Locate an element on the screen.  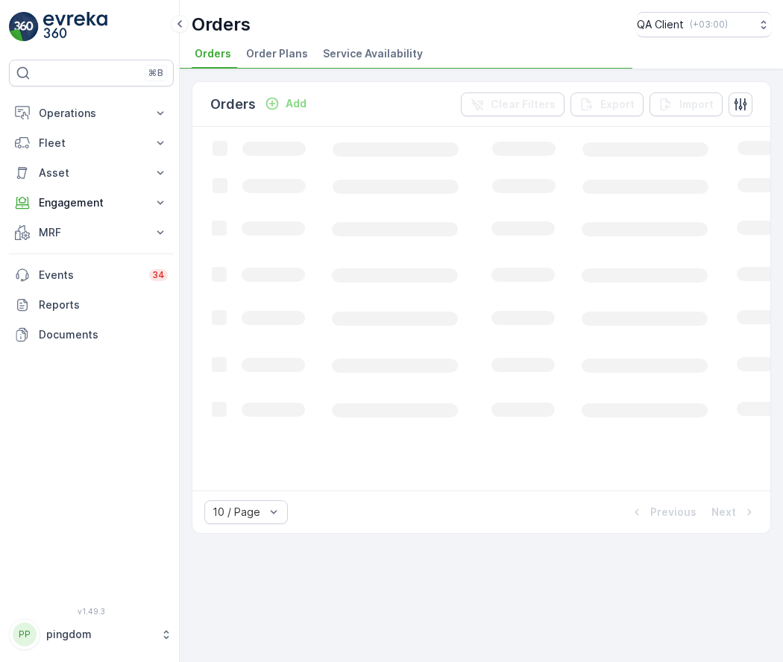
a: Events34 is located at coordinates (91, 275).